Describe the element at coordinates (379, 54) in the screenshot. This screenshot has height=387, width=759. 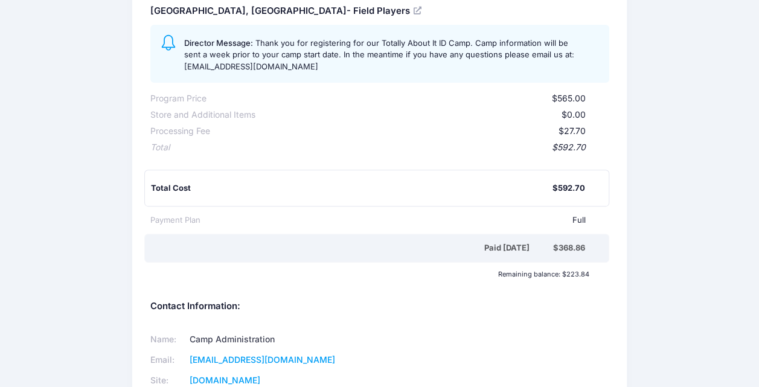
I see `span: Thank you for registering for our Totally About It ID Camp. Camp information will be sent a week ...` at that location.